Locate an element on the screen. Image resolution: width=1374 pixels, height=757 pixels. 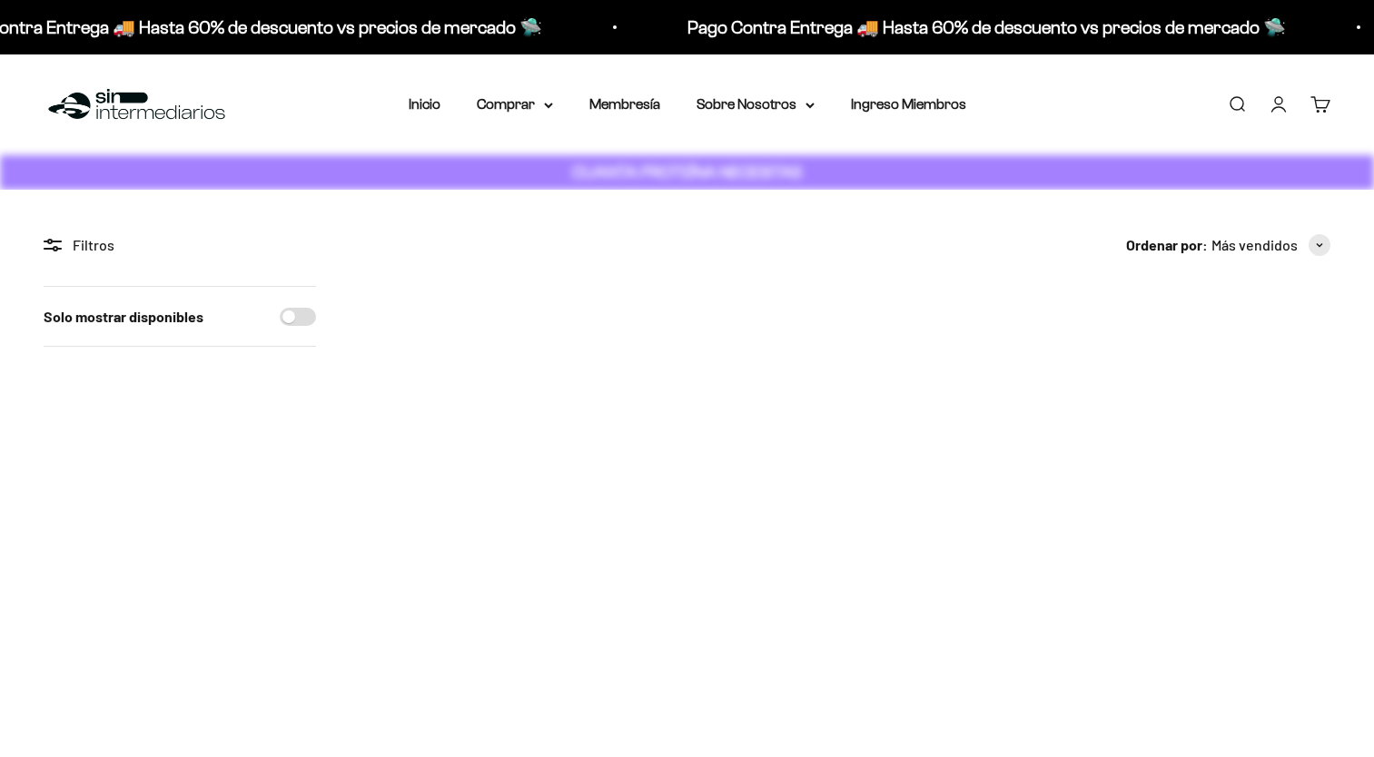
label: Solo mostrar disponibles is located at coordinates (123, 317).